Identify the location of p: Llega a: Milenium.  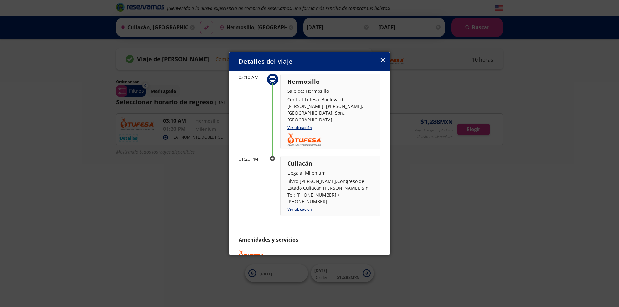
(331, 173).